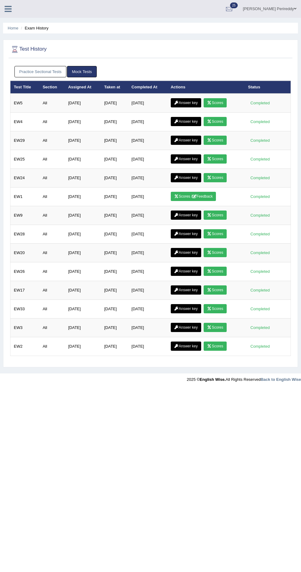 The height and width of the screenshot is (572, 301). What do you see at coordinates (25, 122) in the screenshot?
I see `td: EW4` at bounding box center [25, 122].